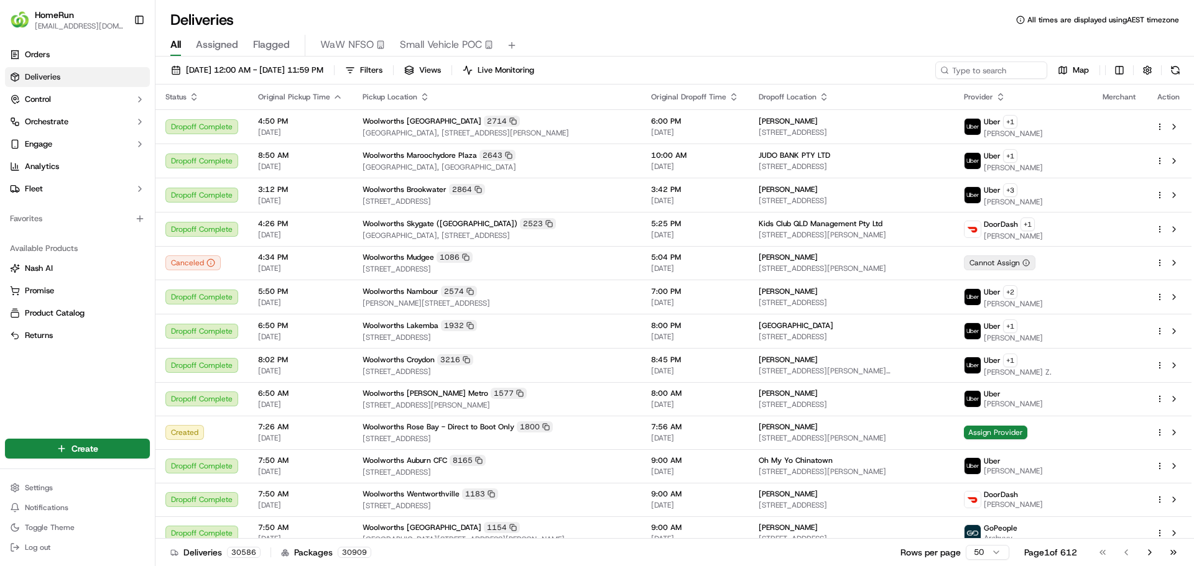  What do you see at coordinates (1081, 70) in the screenshot?
I see `span: Map` at bounding box center [1081, 70].